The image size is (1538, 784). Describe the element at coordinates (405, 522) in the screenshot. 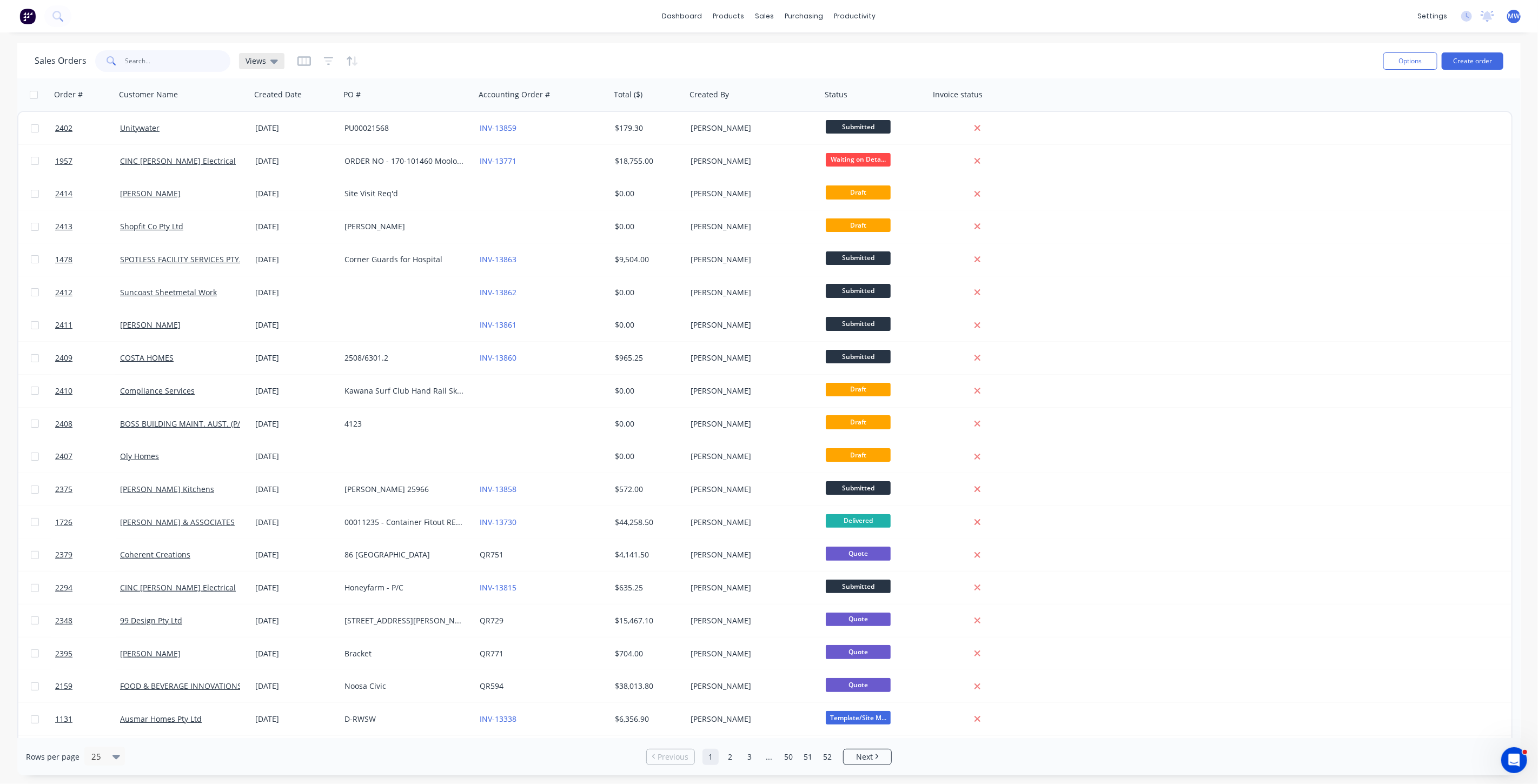

I see `div: 00011235 - Container Fitout REF: 857 KSLC` at that location.